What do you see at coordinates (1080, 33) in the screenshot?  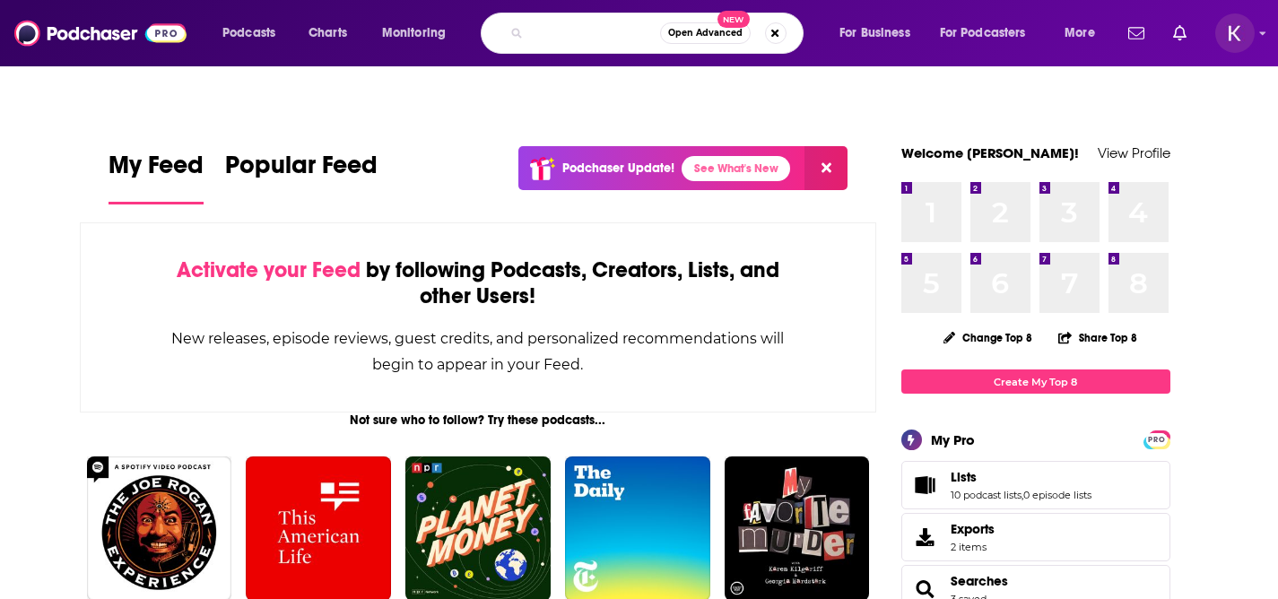 I see `span: More` at bounding box center [1080, 33].